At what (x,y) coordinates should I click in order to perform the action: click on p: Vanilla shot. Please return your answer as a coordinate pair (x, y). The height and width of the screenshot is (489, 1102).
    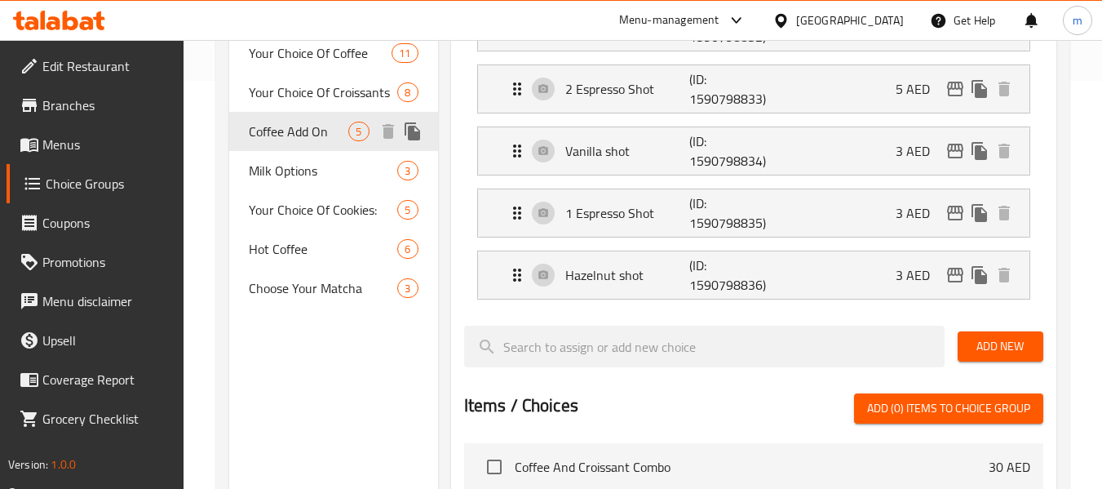
    Looking at the image, I should click on (627, 151).